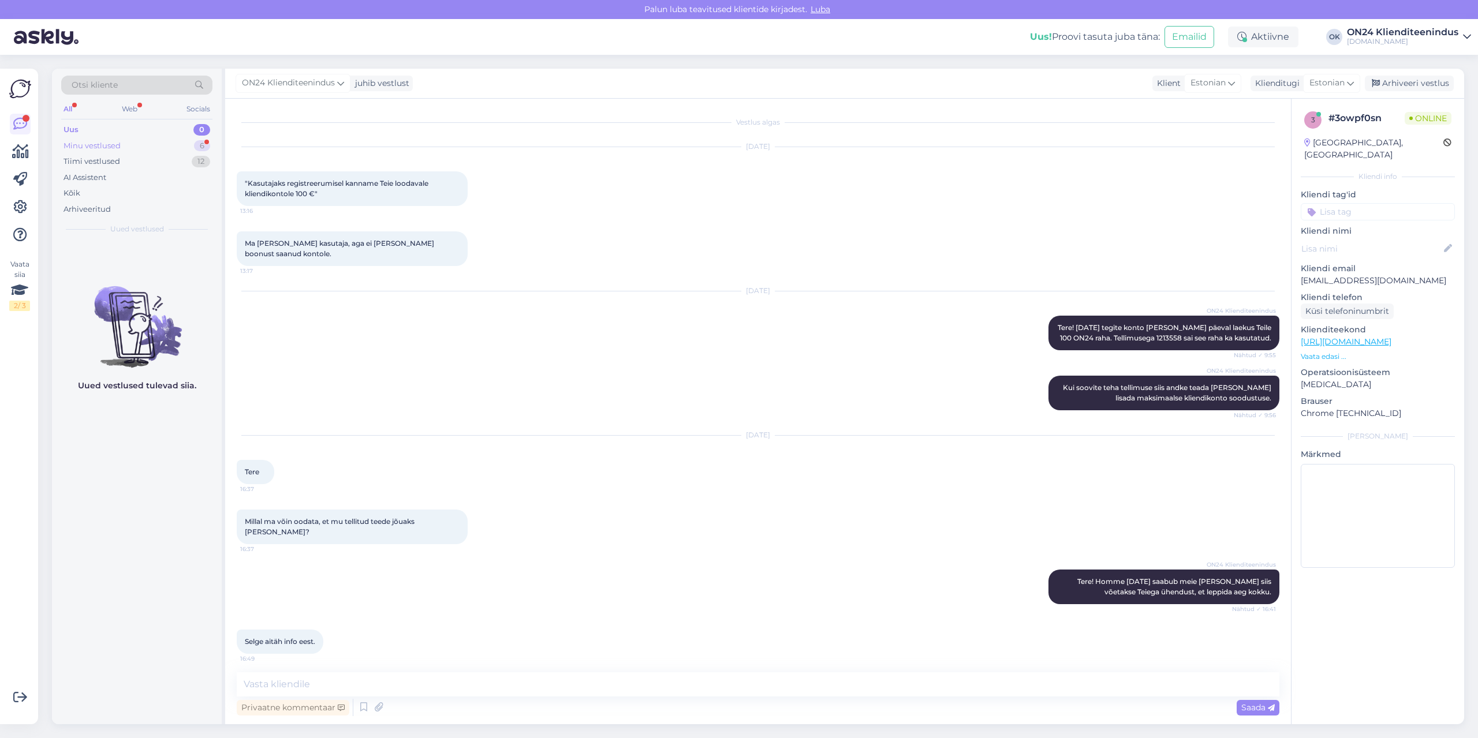  I want to click on div: Proovi tasuta juba täna:, so click(1095, 37).